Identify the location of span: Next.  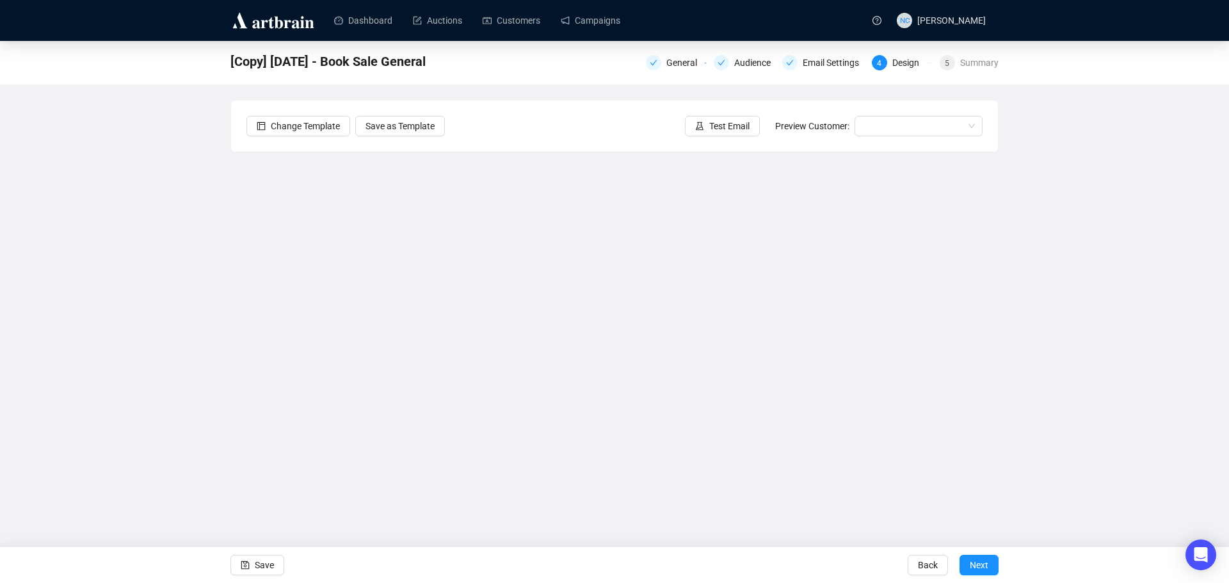
(979, 565).